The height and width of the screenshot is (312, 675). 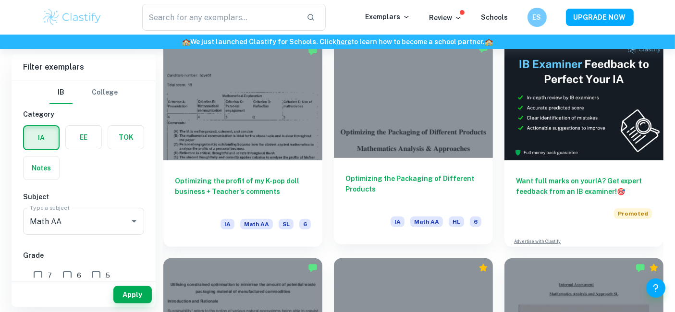 I want to click on input: Search for any exemplars..., so click(x=220, y=17).